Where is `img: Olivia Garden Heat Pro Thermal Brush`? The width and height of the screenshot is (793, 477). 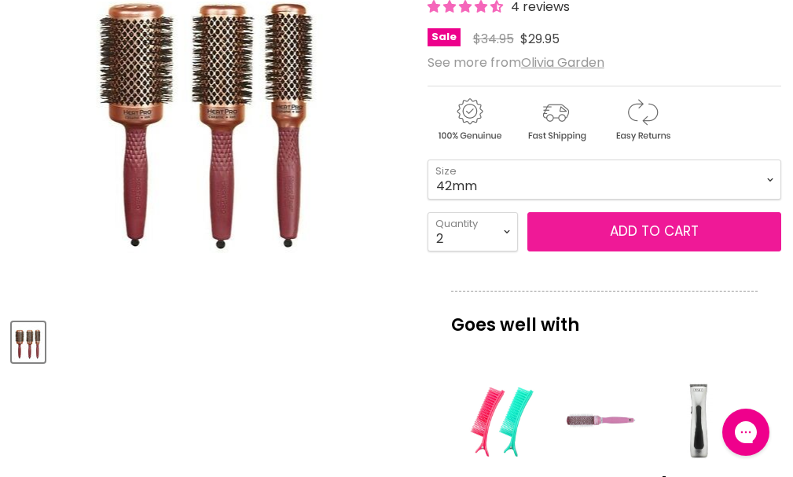 img: Olivia Garden Heat Pro Thermal Brush is located at coordinates (28, 342).